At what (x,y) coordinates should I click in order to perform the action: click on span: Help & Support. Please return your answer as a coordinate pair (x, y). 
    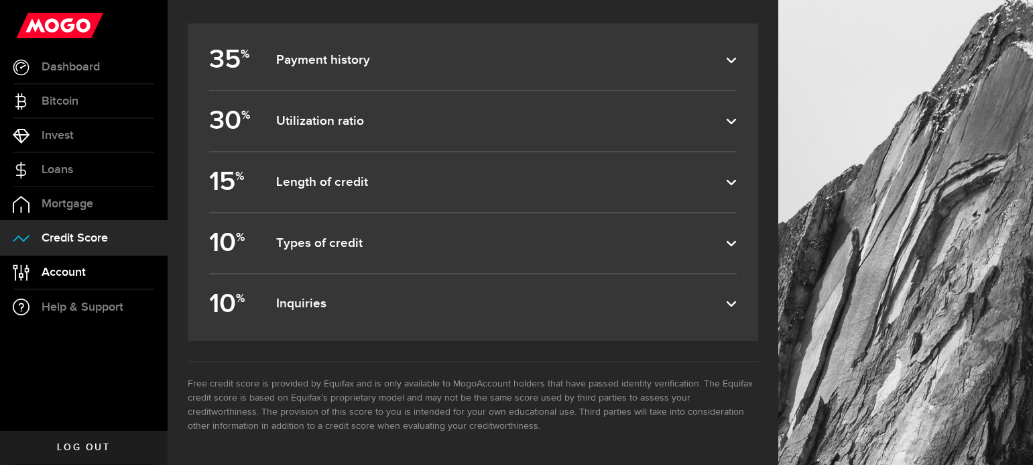
    Looking at the image, I should click on (82, 307).